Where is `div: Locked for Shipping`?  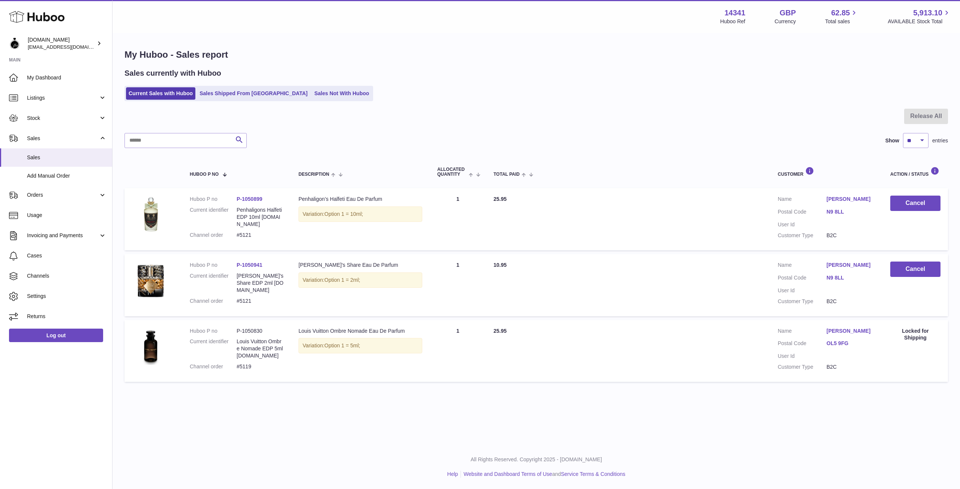 div: Locked for Shipping is located at coordinates (915, 335).